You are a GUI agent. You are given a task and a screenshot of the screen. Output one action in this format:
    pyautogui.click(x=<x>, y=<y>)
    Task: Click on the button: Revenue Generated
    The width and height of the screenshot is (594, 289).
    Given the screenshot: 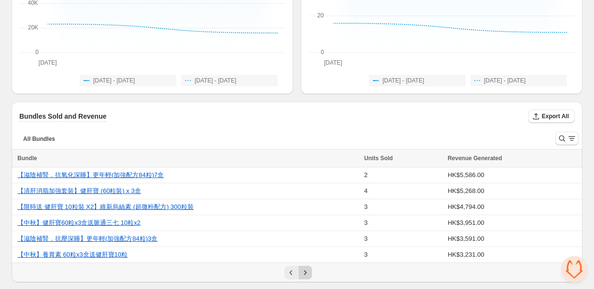 What is the action you would take?
    pyautogui.click(x=479, y=158)
    